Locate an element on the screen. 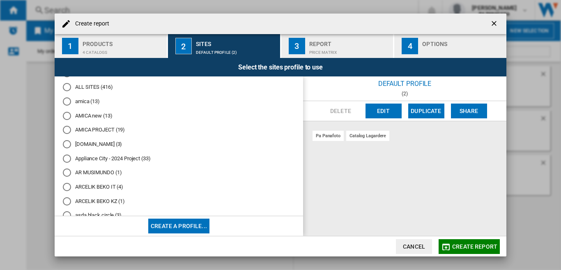 This screenshot has height=270, width=561. div: (2) is located at coordinates (405, 94).